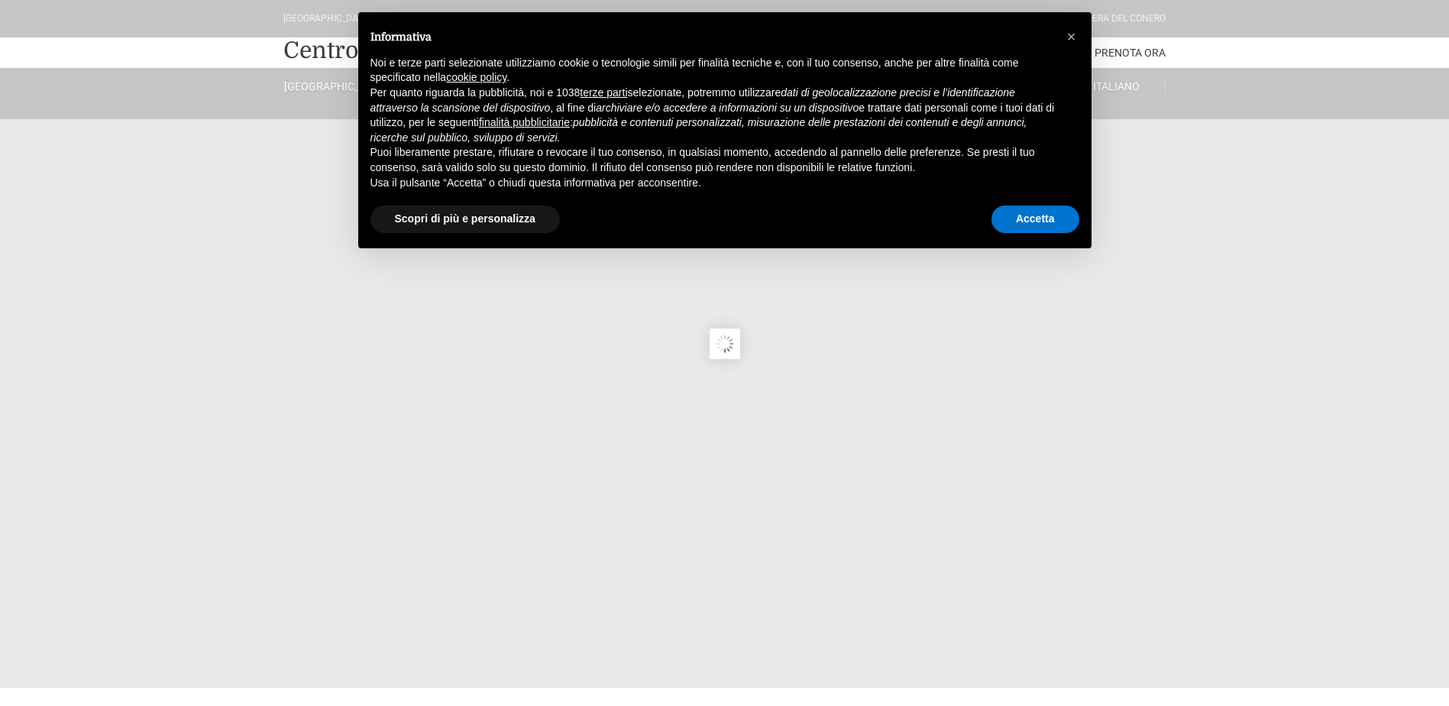  I want to click on em: archiviare e/o accedere a informazioni su un dispositivo, so click(727, 108).